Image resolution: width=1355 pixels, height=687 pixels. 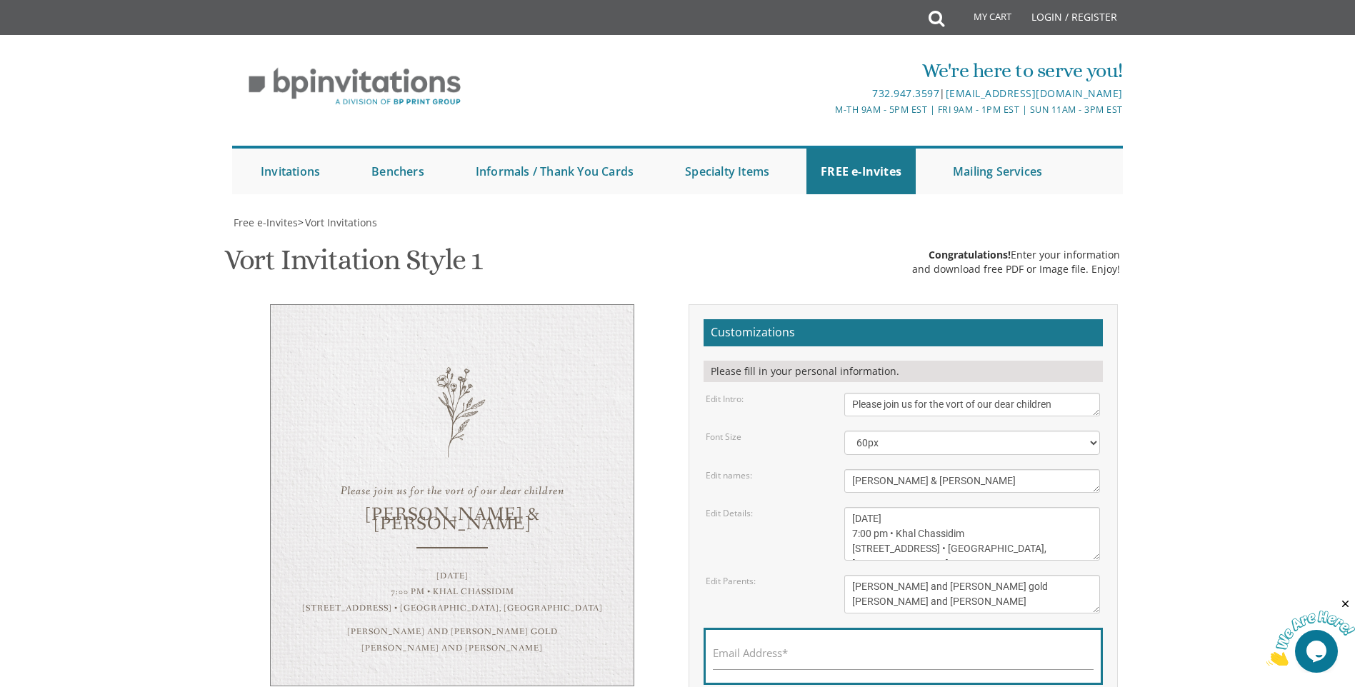 What do you see at coordinates (353, 265) in the screenshot?
I see `h1: Vort Invitation Style 1` at bounding box center [353, 265].